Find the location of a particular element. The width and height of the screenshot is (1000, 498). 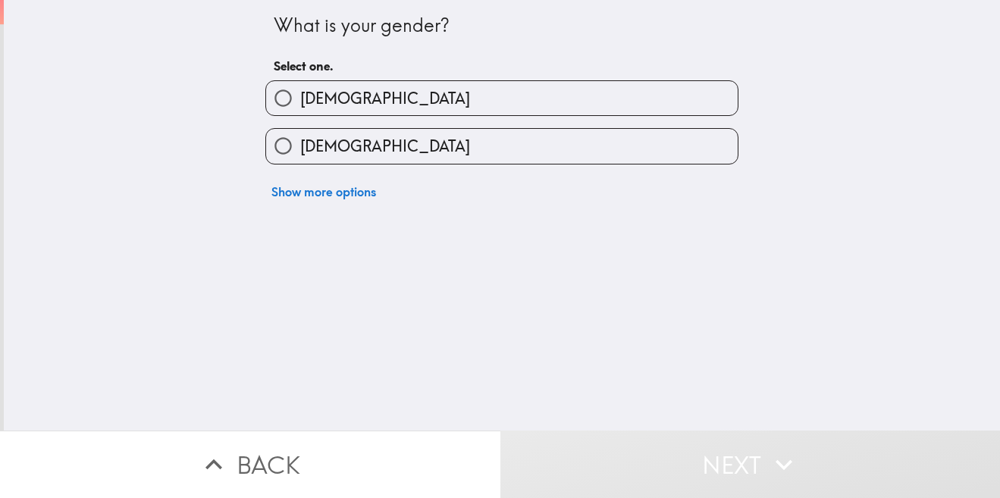

button: Show more options is located at coordinates (324, 192).